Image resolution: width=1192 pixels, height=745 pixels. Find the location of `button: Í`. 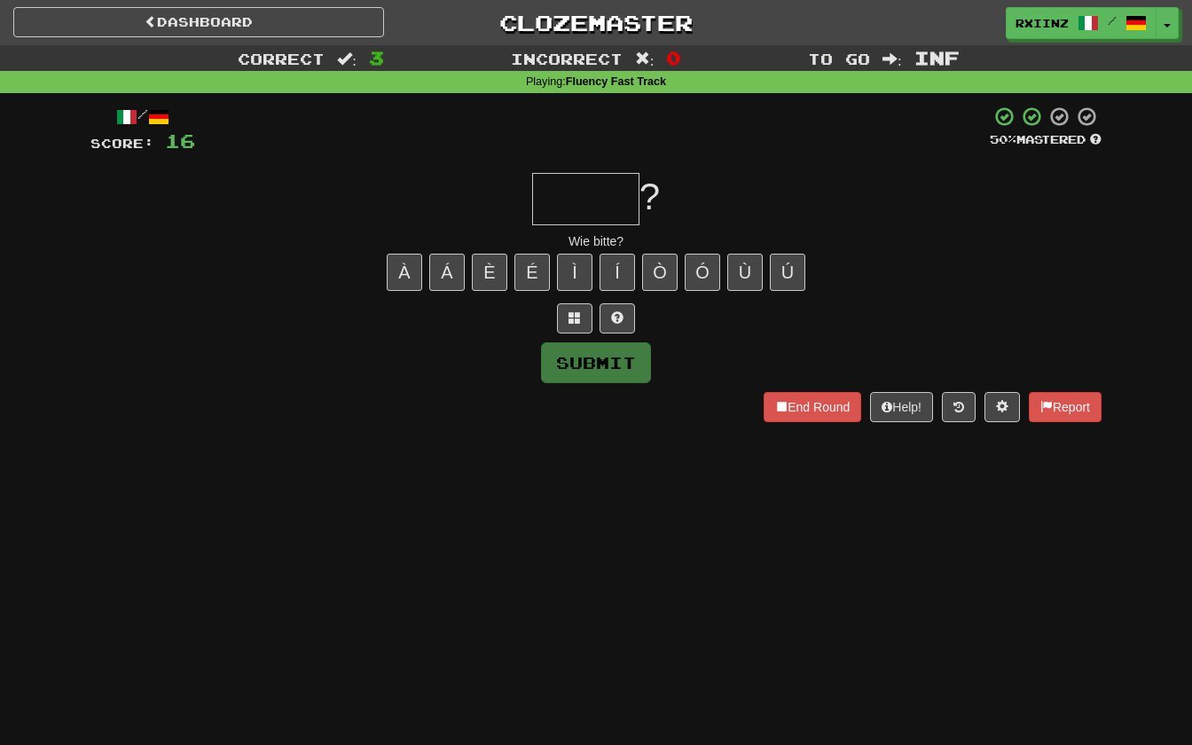

button: Í is located at coordinates (617, 272).